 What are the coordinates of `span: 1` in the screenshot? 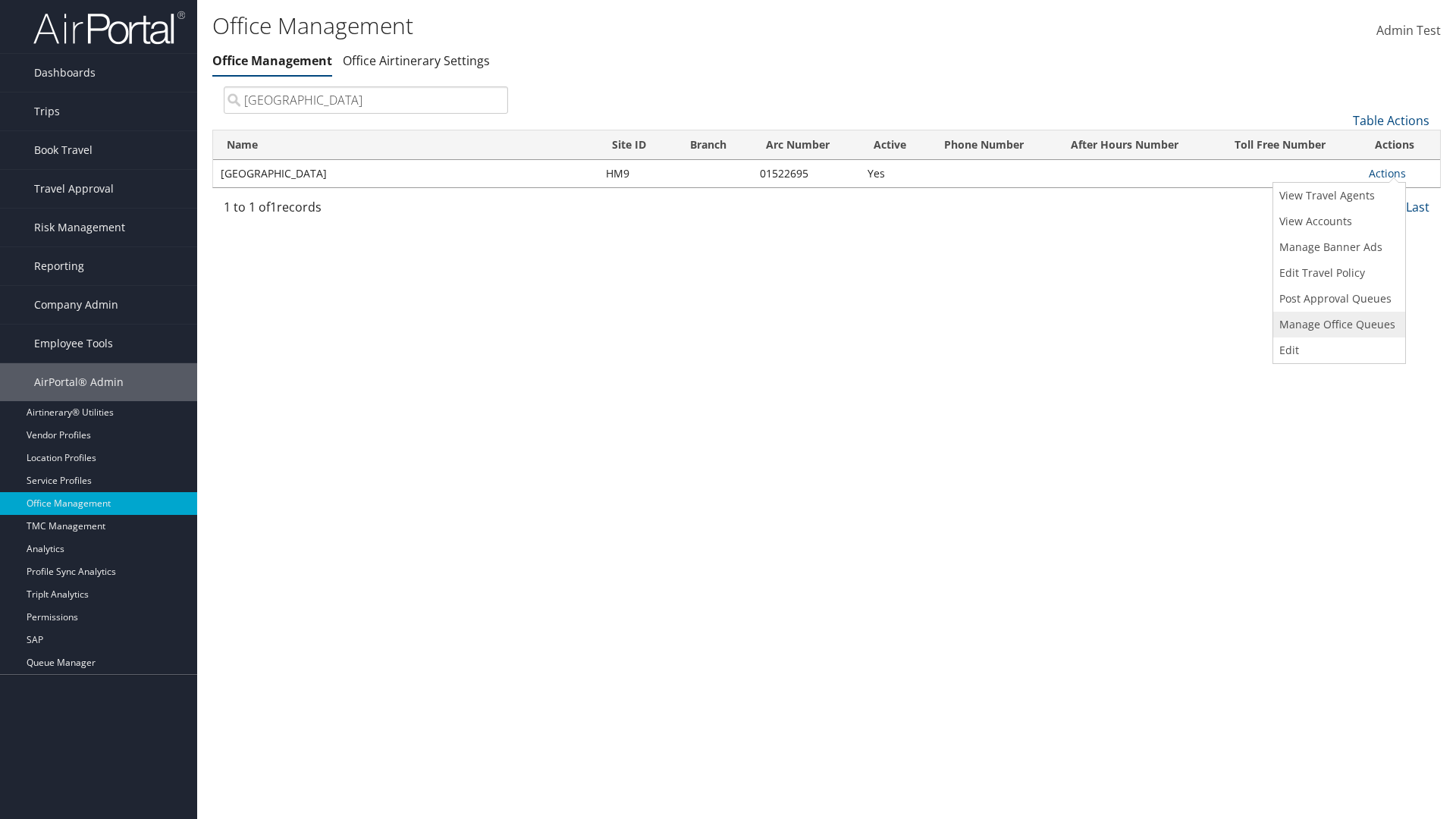 It's located at (273, 207).